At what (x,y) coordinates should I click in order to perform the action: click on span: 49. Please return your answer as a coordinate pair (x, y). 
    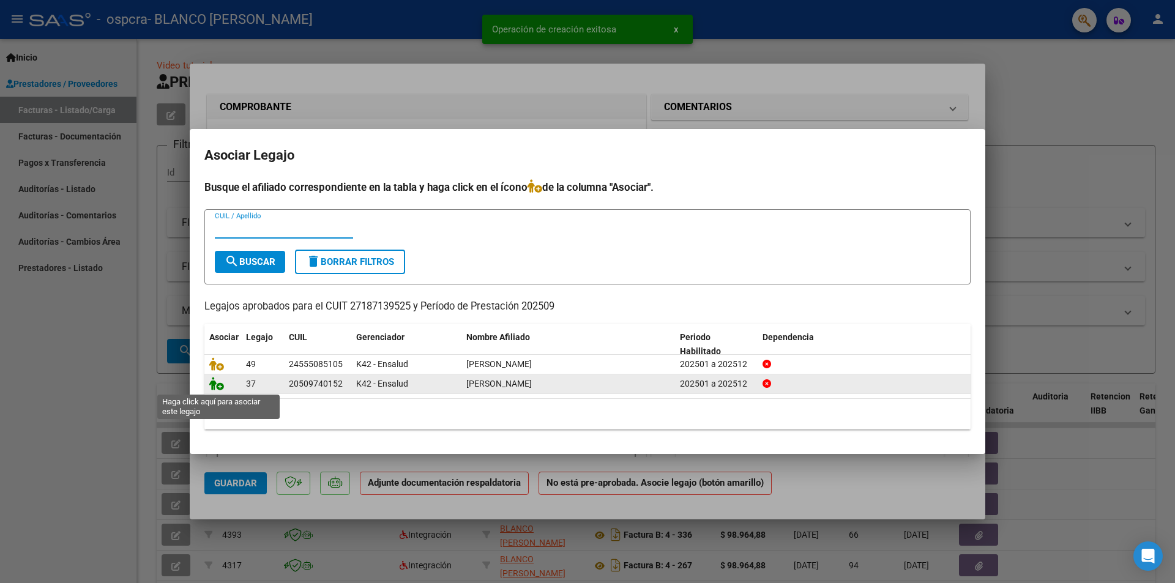
    Looking at the image, I should click on (251, 364).